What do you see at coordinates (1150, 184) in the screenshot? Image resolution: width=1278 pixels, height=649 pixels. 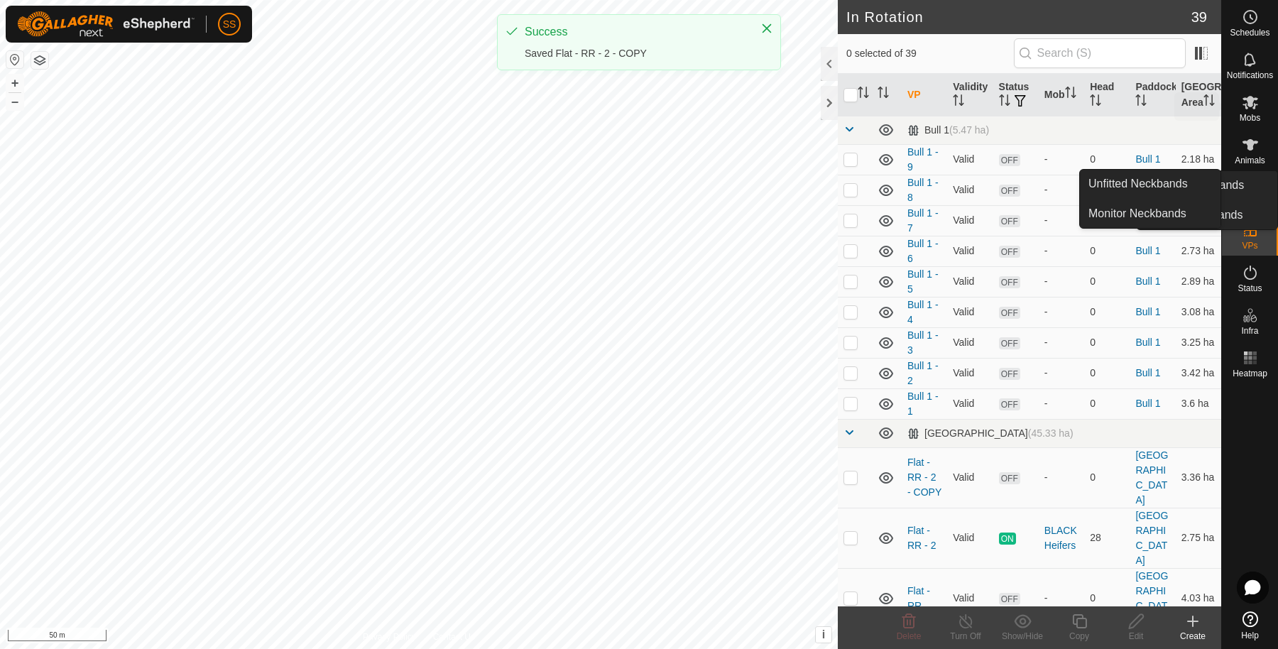 I see `a: Unfitted Neckbands` at bounding box center [1150, 184].